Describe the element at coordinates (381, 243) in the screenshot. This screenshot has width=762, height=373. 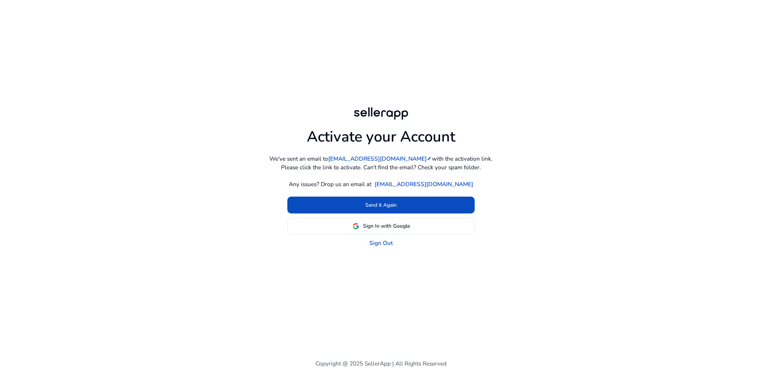
I see `a: Sign Out` at that location.